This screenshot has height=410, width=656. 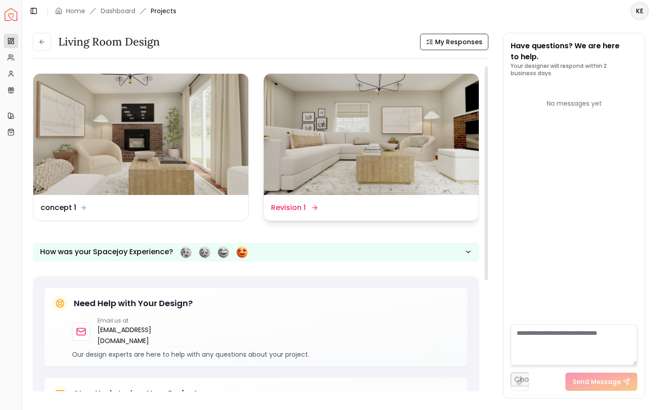 What do you see at coordinates (266, 354) in the screenshot?
I see `p: Our design experts are here to help with any questions about your project.` at bounding box center [266, 354].